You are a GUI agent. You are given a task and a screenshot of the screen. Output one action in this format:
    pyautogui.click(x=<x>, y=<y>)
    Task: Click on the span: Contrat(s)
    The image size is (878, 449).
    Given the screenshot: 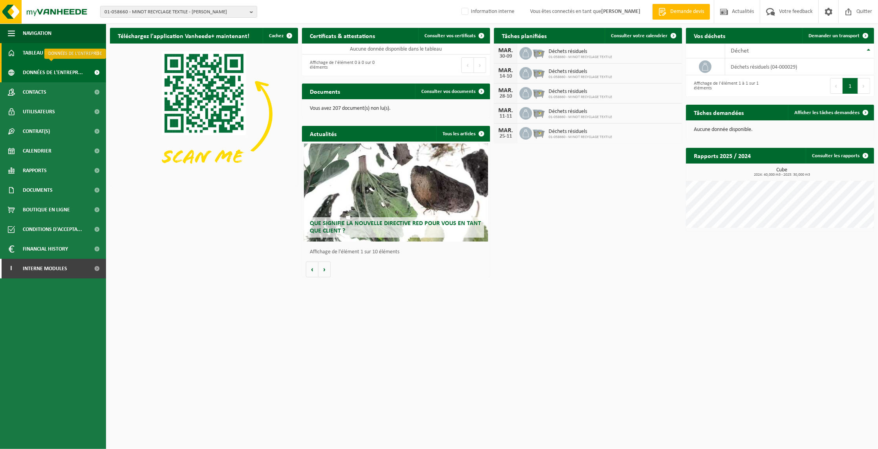 What is the action you would take?
    pyautogui.click(x=36, y=131)
    